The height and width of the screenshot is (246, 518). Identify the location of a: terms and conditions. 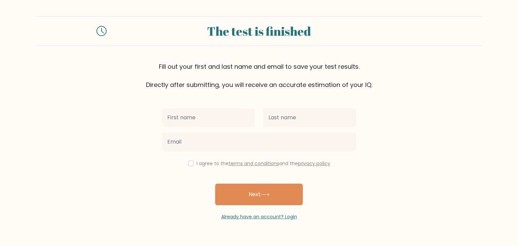
(254, 164).